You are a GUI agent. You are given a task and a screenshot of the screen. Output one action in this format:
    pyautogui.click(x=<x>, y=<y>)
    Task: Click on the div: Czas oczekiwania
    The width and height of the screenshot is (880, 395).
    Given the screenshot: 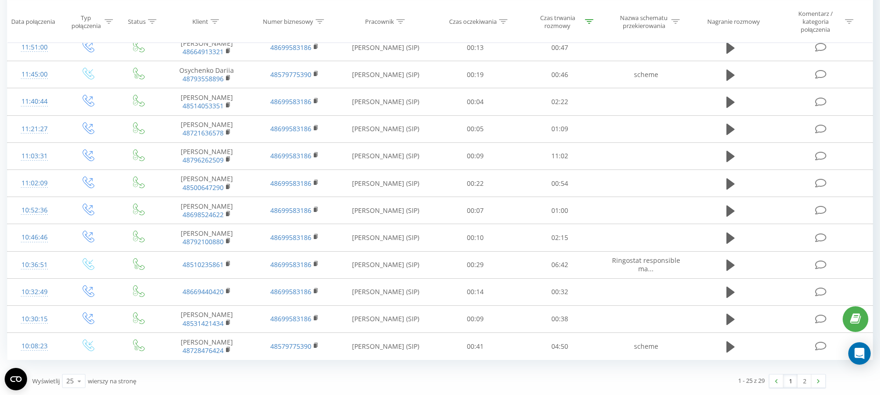 What is the action you would take?
    pyautogui.click(x=473, y=21)
    